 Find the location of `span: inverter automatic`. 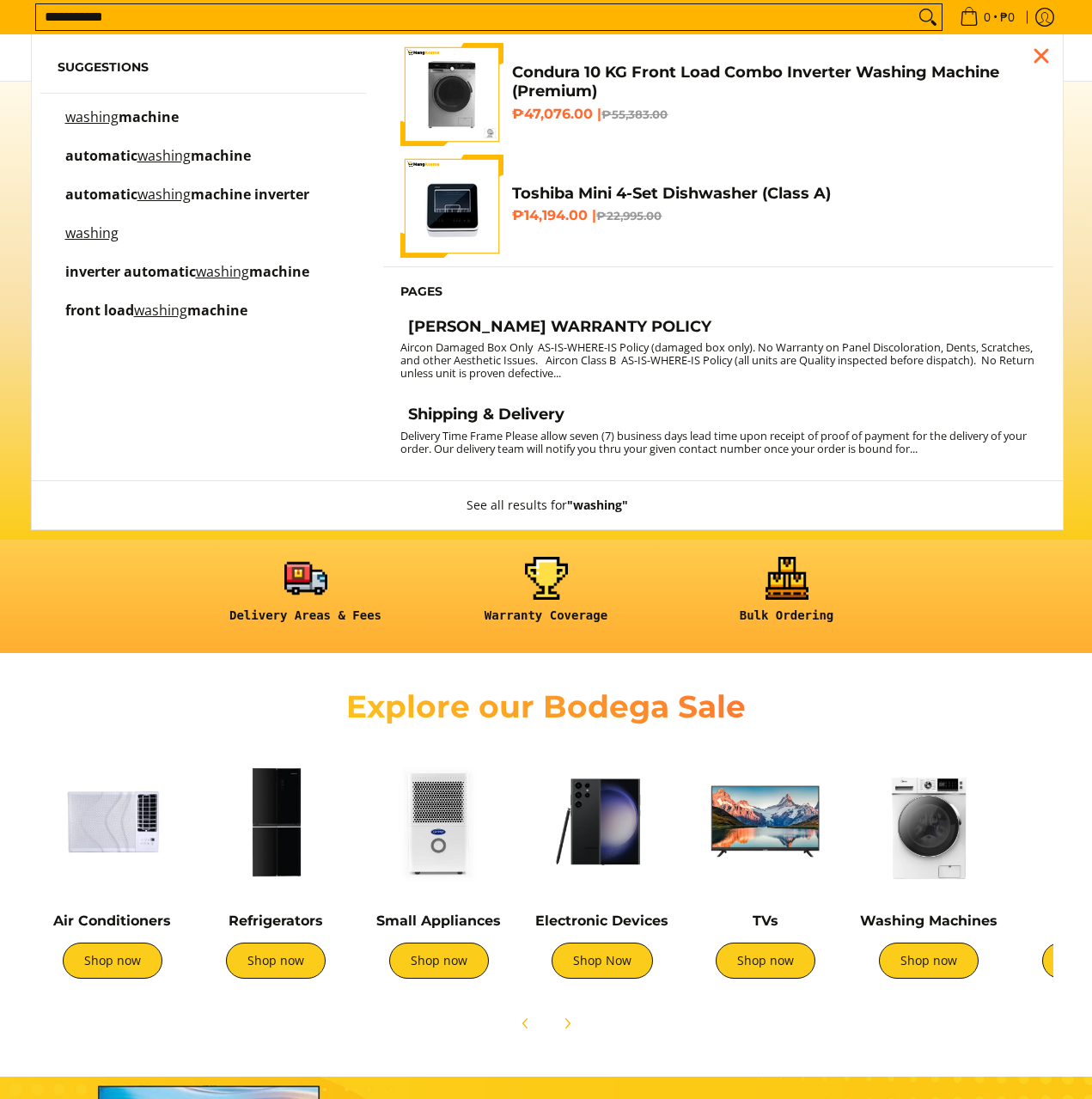

span: inverter automatic is located at coordinates (130, 271).